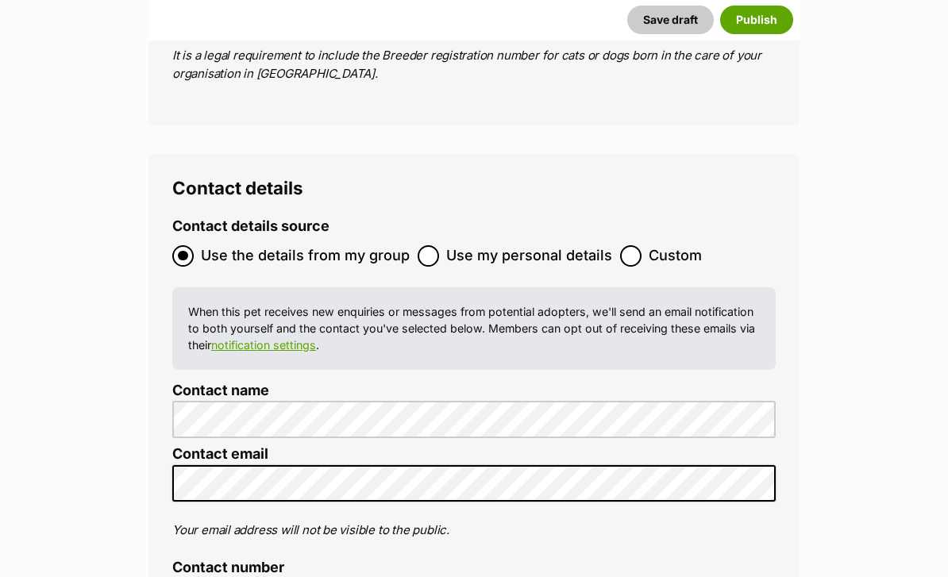 The width and height of the screenshot is (948, 577). Describe the element at coordinates (474, 454) in the screenshot. I see `label: Contact email` at that location.